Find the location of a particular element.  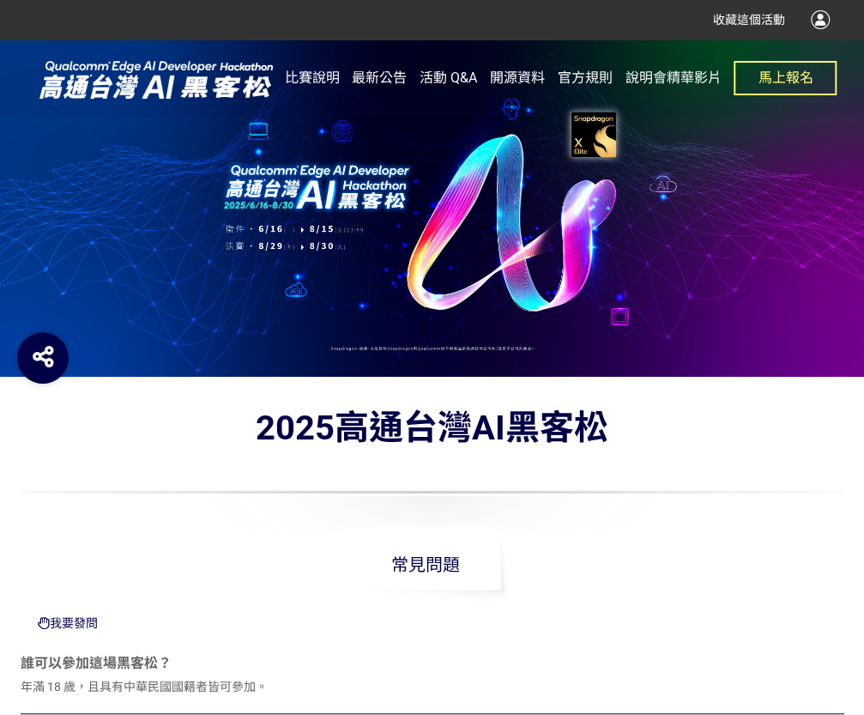

span: 常見問題 is located at coordinates (425, 564).